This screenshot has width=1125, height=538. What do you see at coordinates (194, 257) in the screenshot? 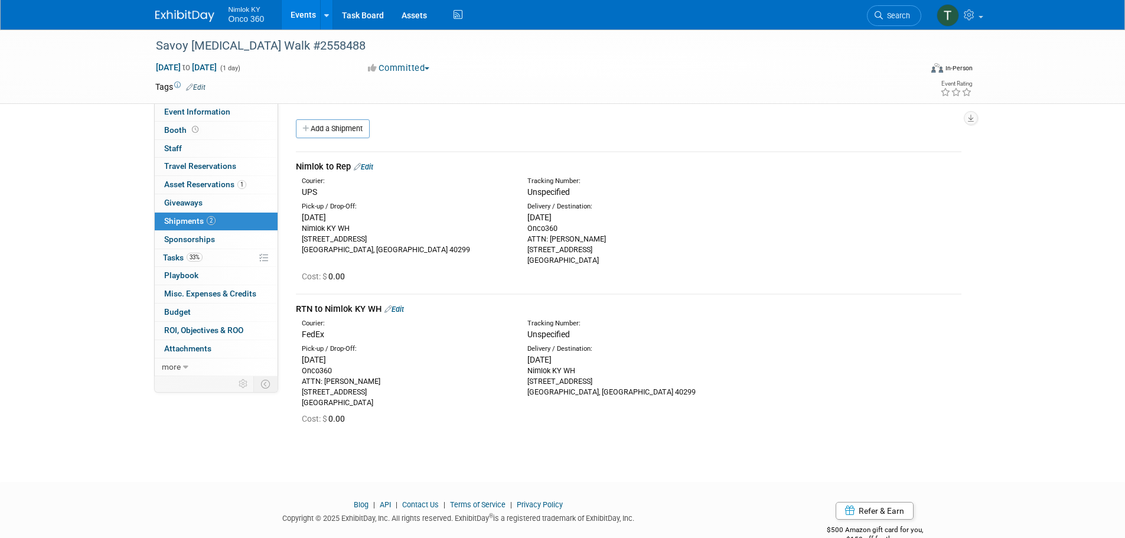
I see `span: 33%` at bounding box center [194, 257].